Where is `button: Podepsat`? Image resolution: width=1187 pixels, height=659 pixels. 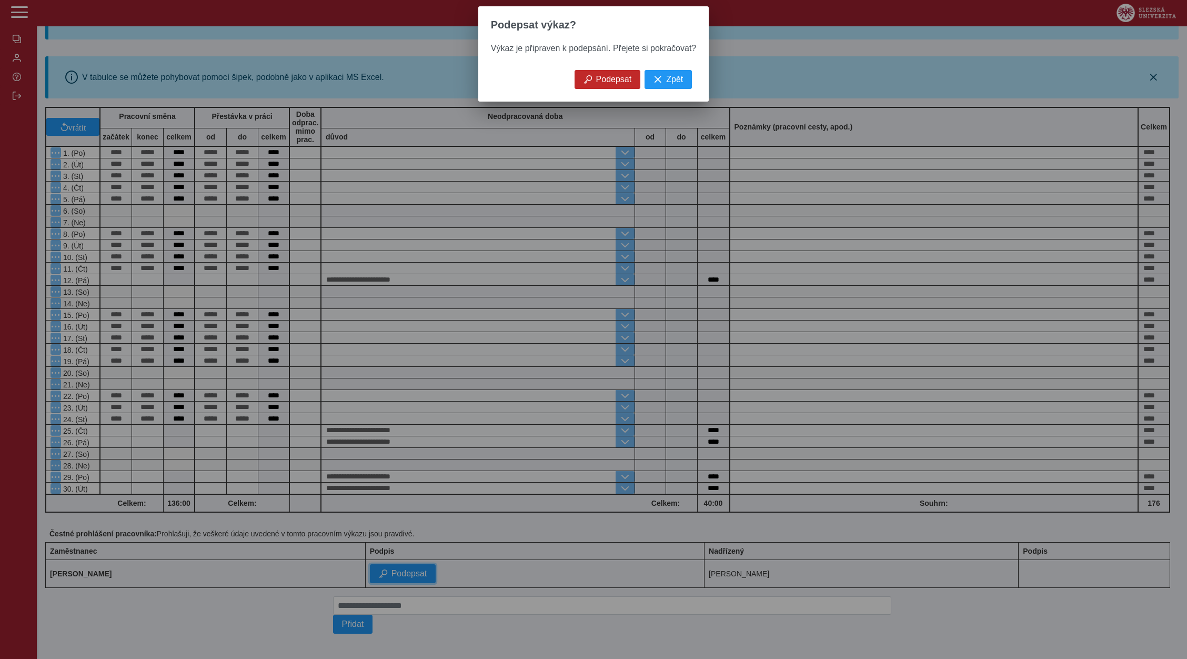
button: Podepsat is located at coordinates (608, 79).